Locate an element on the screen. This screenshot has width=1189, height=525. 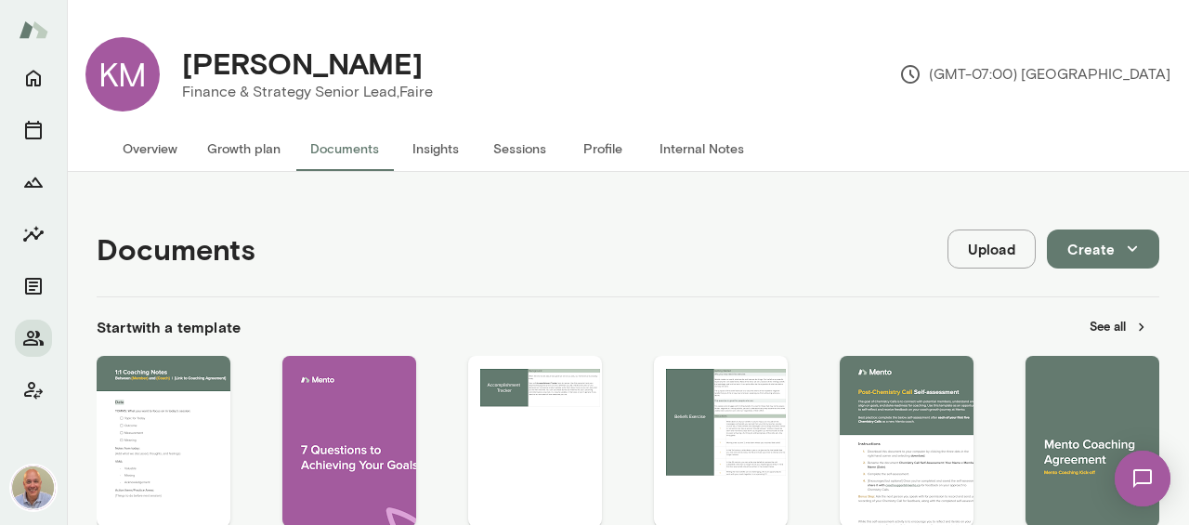
button: Members is located at coordinates (33, 338).